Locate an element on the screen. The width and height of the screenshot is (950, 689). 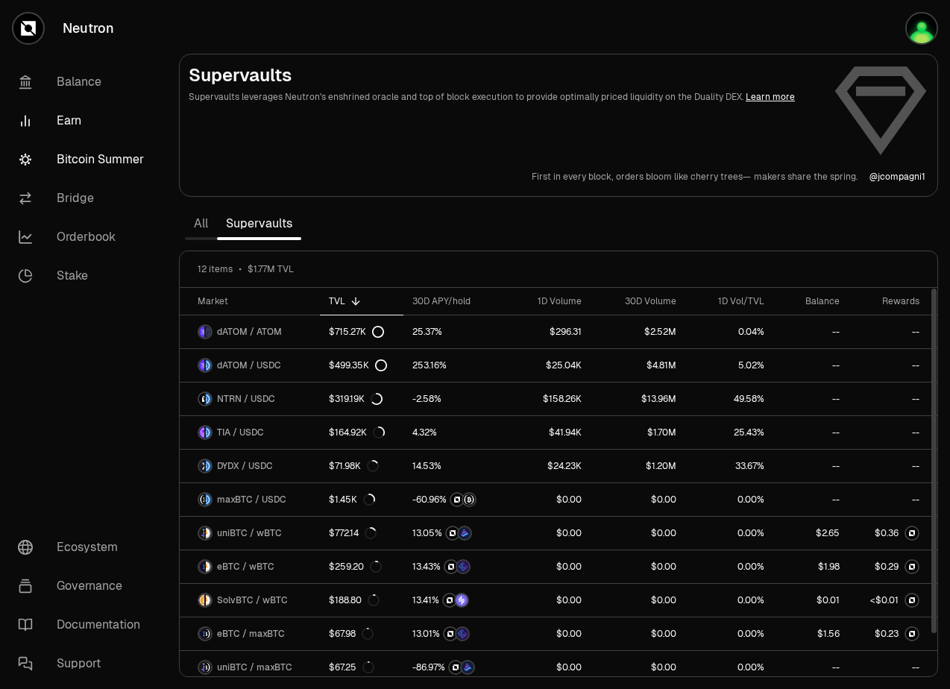
a: $158.26K is located at coordinates (547, 399).